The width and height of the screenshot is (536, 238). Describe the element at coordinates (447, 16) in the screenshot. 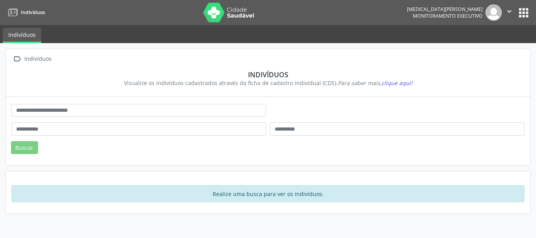

I see `span: Monitoramento Executivo` at that location.